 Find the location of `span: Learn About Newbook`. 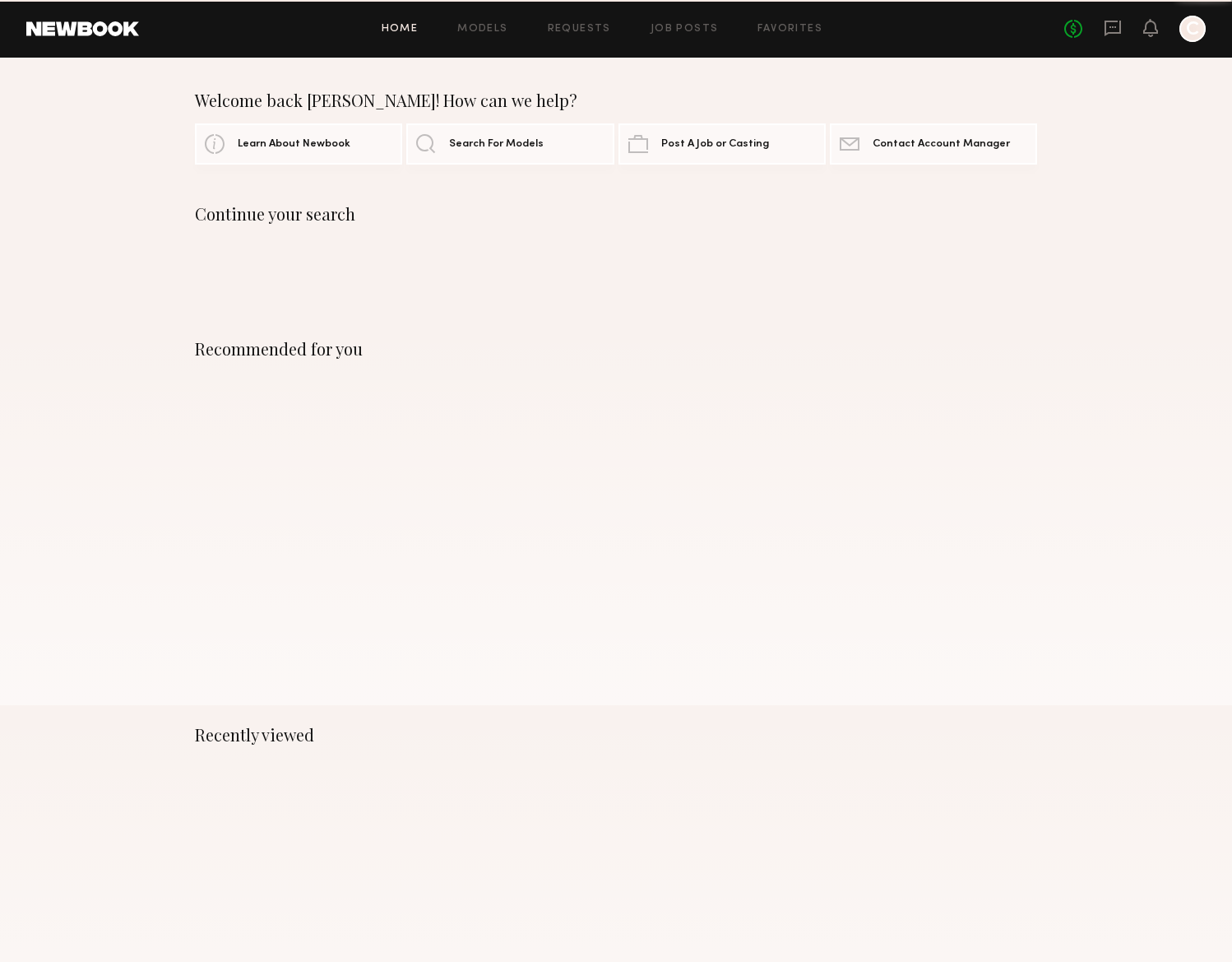

span: Learn About Newbook is located at coordinates (294, 144).